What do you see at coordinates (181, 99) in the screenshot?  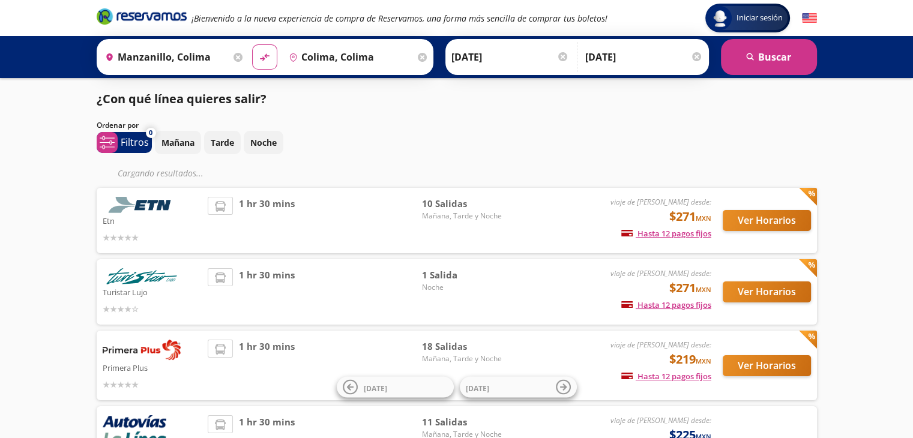 I see `p: ¿Con qué línea quieres salir?` at bounding box center [181, 99].